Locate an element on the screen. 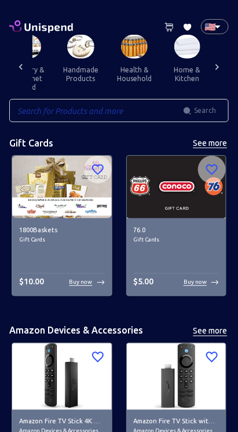 This screenshot has width=238, height=432. img: Handmade Products is located at coordinates (80, 46).